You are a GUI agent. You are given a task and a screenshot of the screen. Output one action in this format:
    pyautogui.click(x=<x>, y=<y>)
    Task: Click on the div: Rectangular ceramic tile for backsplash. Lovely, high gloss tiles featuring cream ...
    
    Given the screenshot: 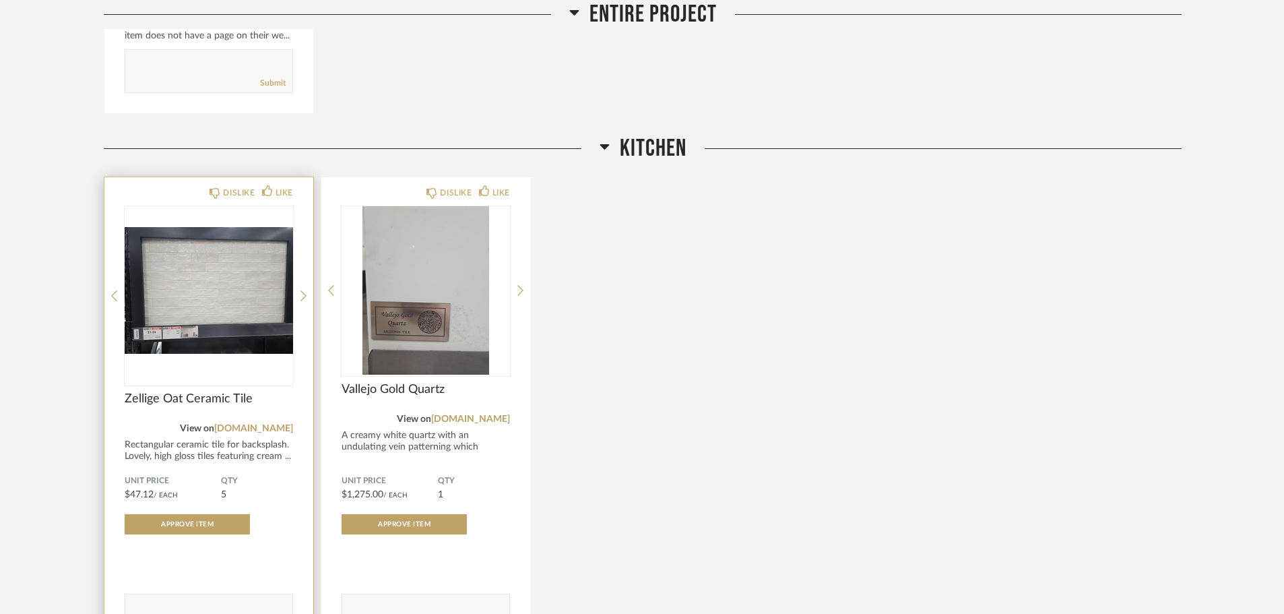 What is the action you would take?
    pyautogui.click(x=209, y=451)
    